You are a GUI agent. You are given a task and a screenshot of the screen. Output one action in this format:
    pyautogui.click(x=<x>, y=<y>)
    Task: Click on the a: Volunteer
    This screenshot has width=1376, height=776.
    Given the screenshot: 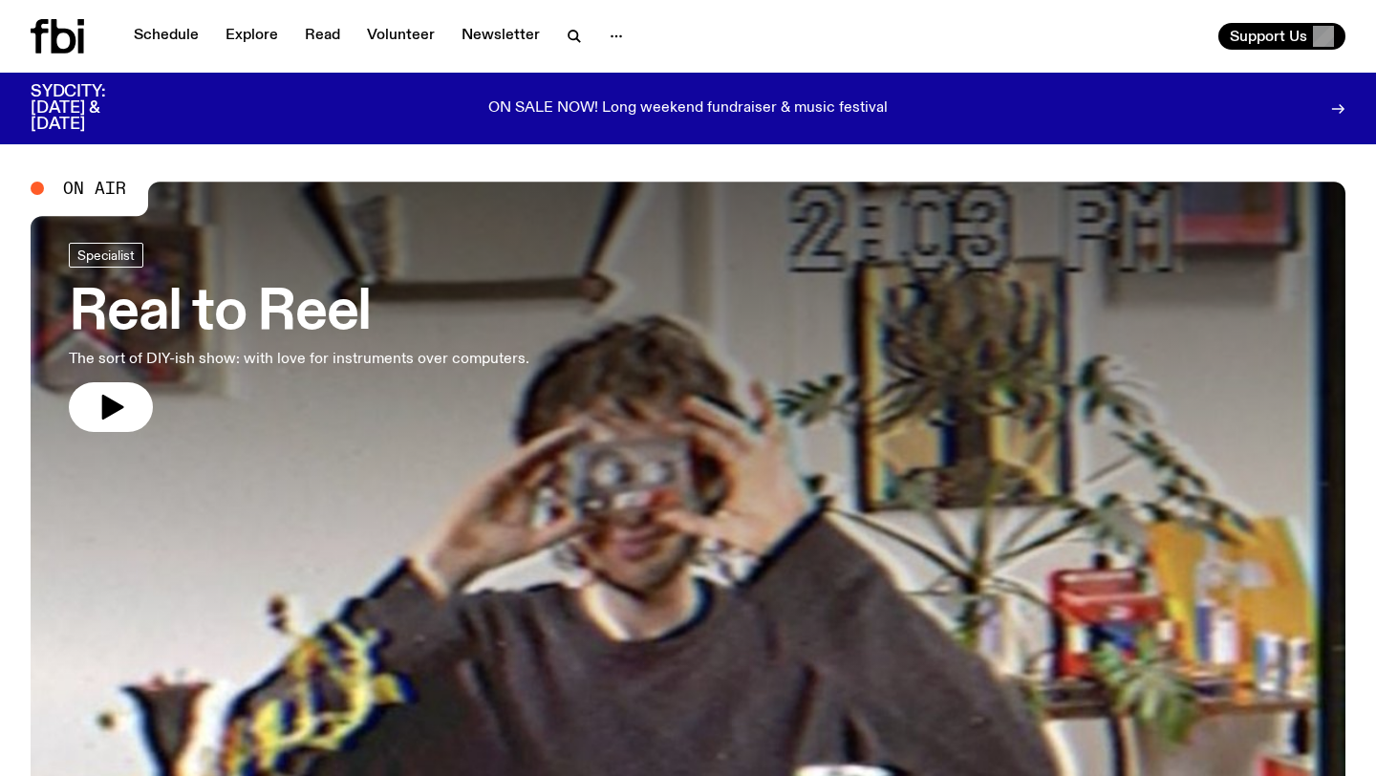 What is the action you would take?
    pyautogui.click(x=400, y=36)
    